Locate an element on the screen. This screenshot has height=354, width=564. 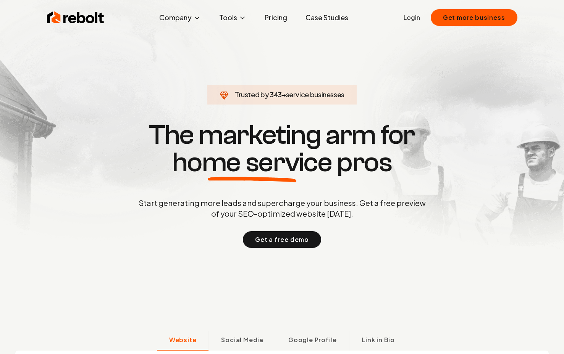
span: Website is located at coordinates (183, 340).